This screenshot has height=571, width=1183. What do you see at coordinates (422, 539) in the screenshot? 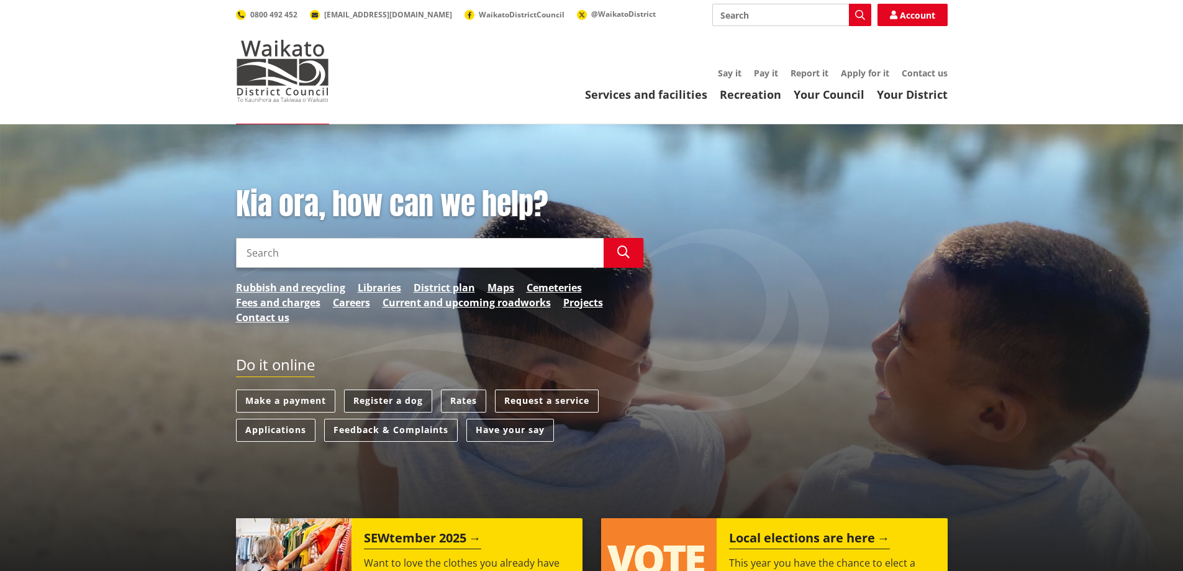
I see `h2: SEWtember 2025` at bounding box center [422, 539].